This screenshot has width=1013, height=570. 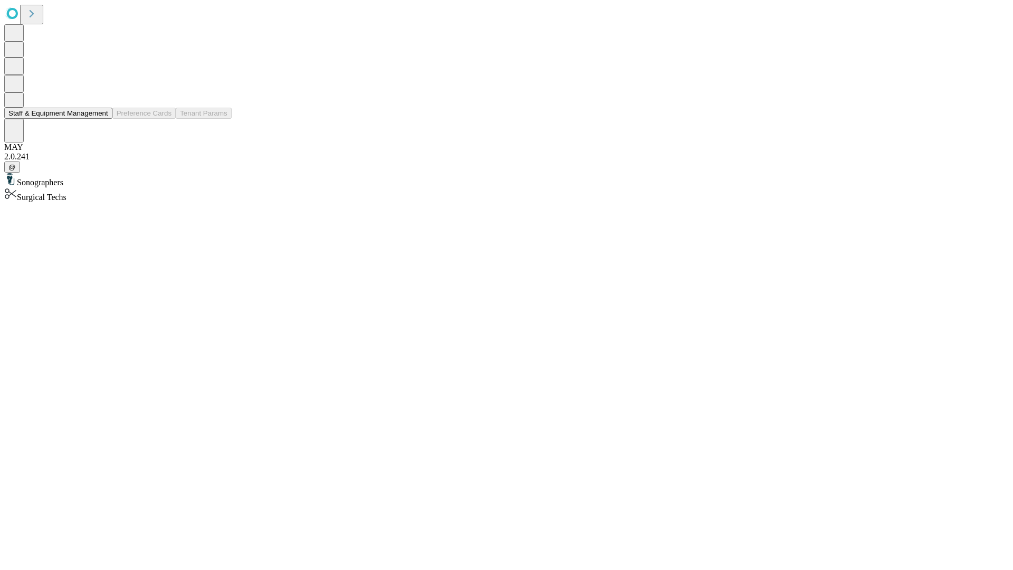 I want to click on div: MAY, so click(x=507, y=147).